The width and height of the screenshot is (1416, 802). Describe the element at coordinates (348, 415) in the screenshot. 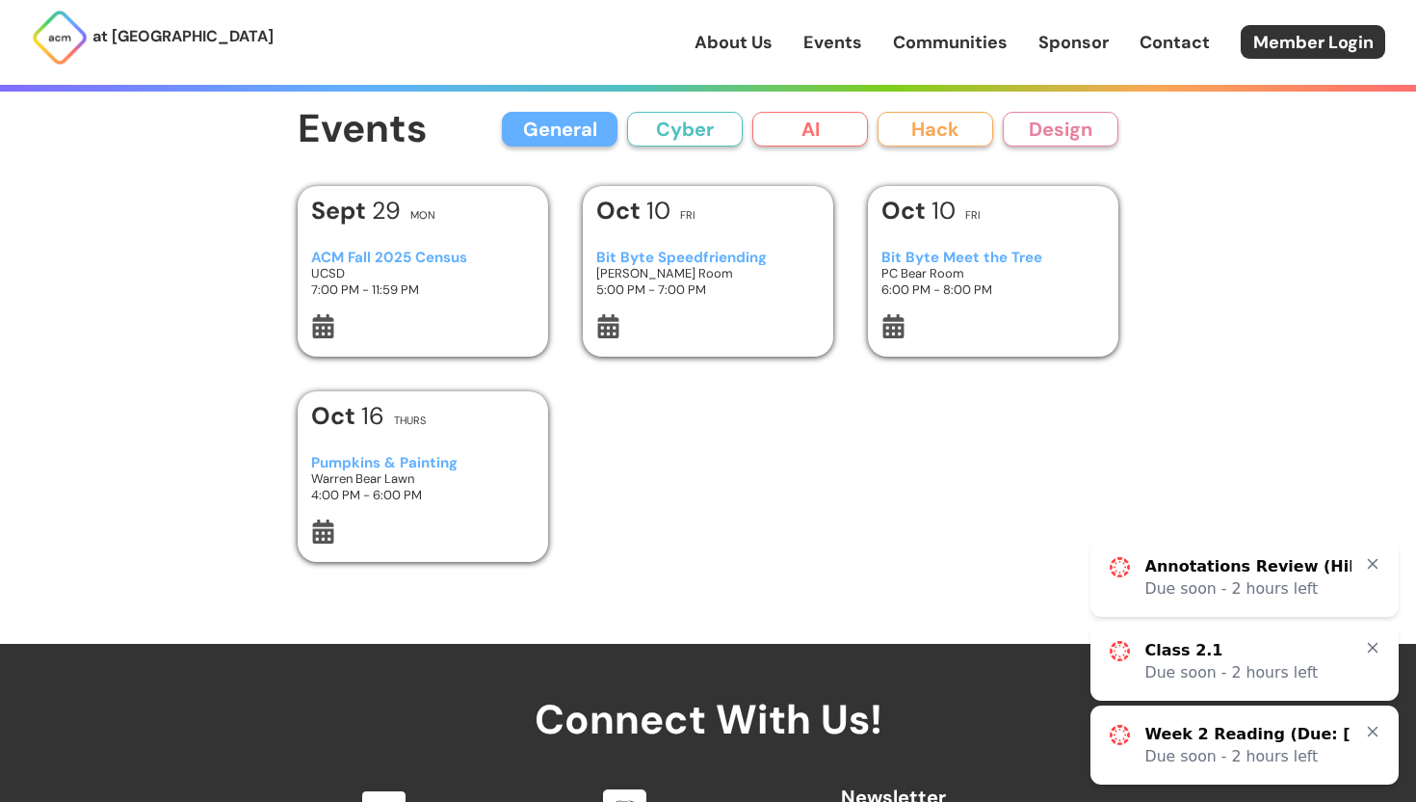

I see `h1: 16` at that location.